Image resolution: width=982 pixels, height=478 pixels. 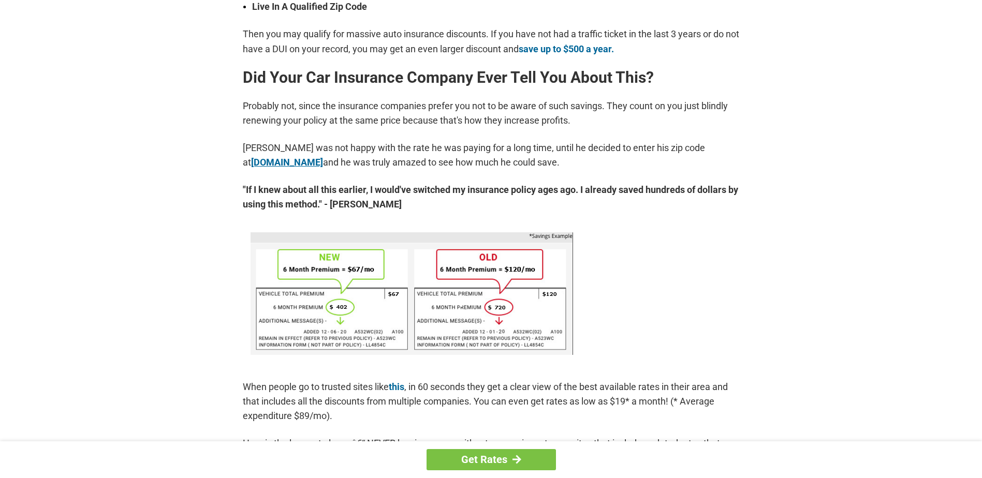 I want to click on a: this, so click(x=397, y=387).